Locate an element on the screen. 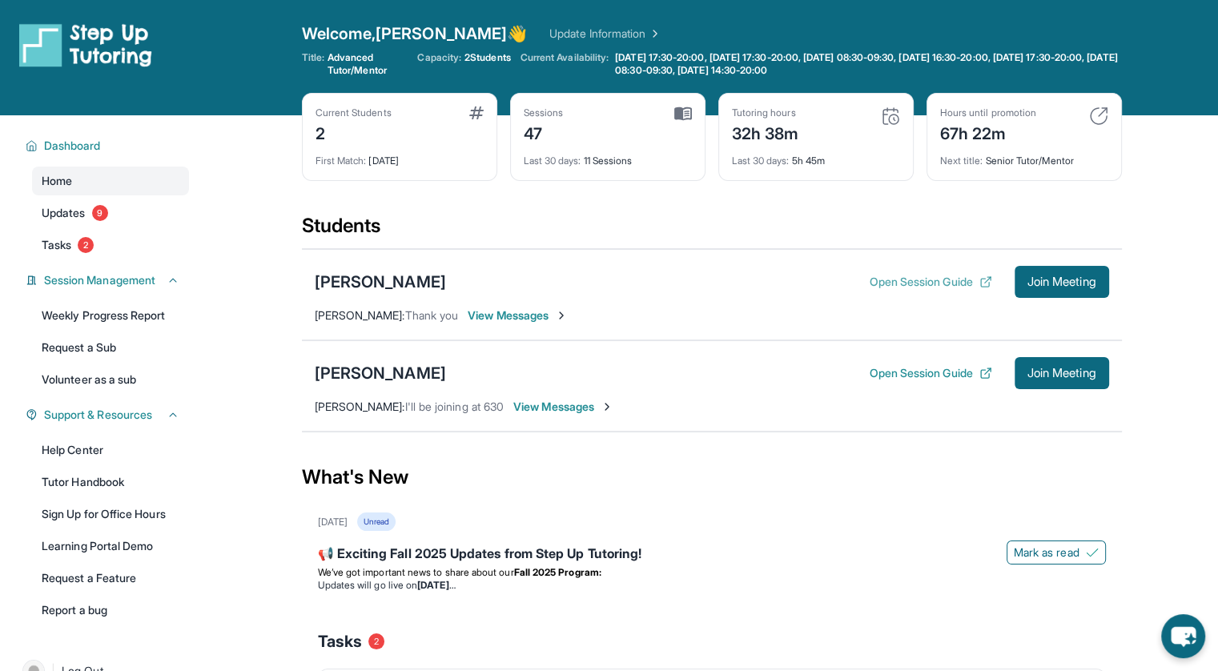 The image size is (1218, 671). span: Home is located at coordinates (57, 181).